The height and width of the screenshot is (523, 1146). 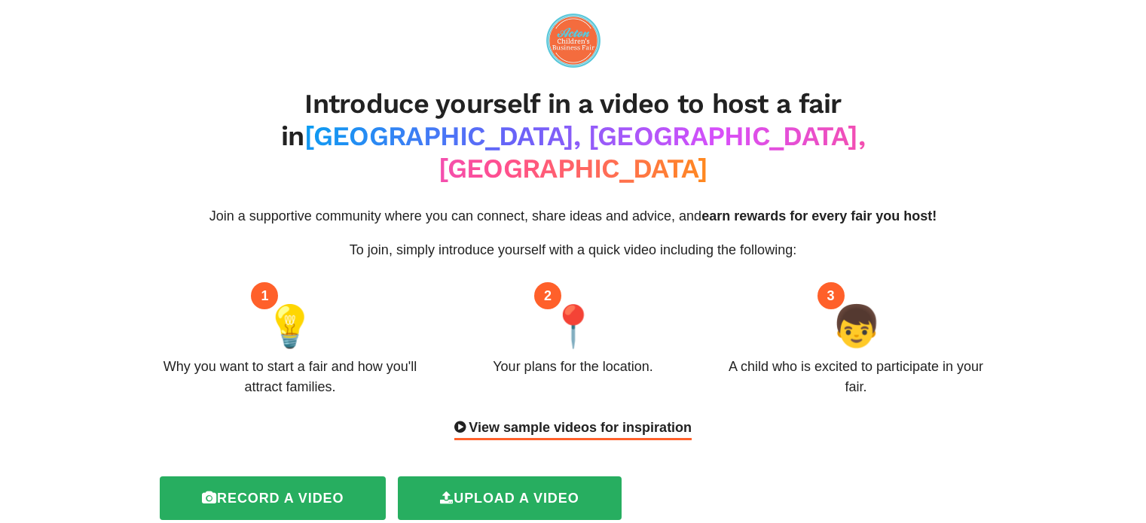 What do you see at coordinates (548, 296) in the screenshot?
I see `div: 2` at bounding box center [548, 296].